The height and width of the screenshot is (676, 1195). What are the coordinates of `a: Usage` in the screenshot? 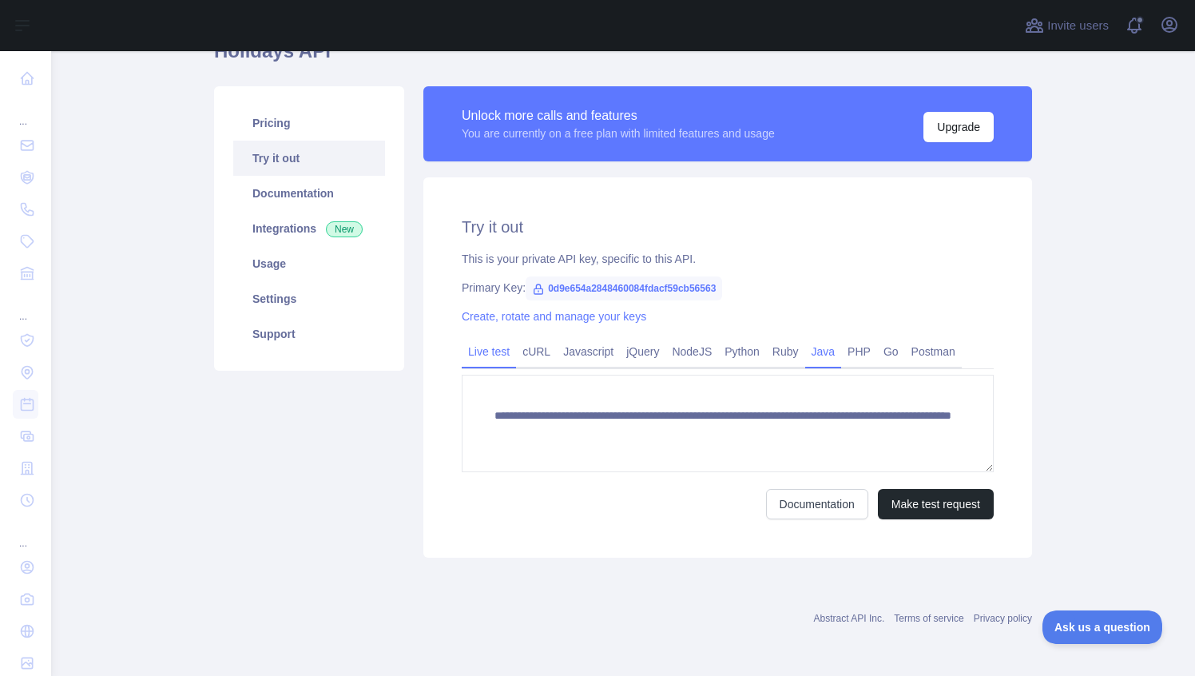 It's located at (309, 264).